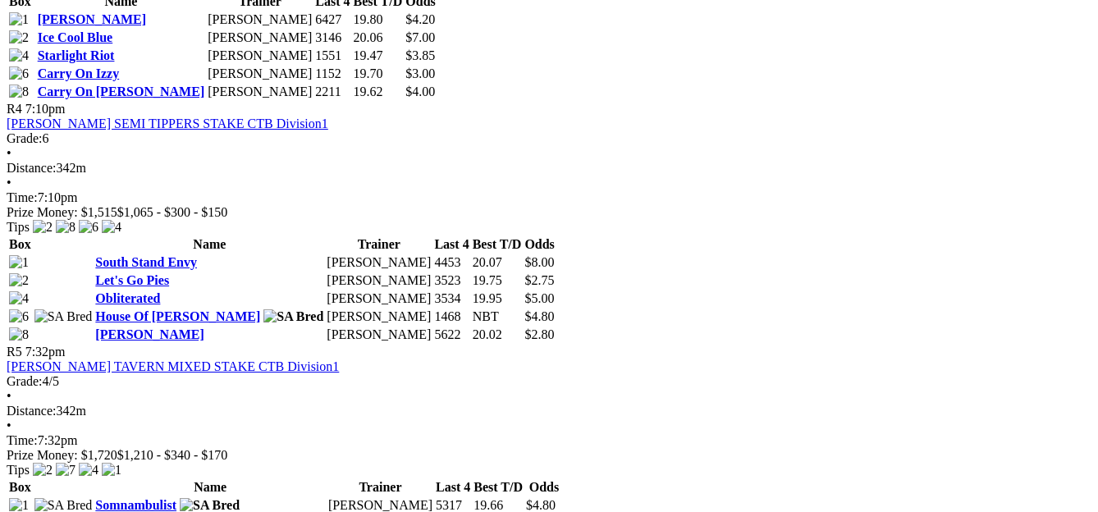 This screenshot has height=512, width=1098. Describe the element at coordinates (451, 263) in the screenshot. I see `td: 4453` at that location.